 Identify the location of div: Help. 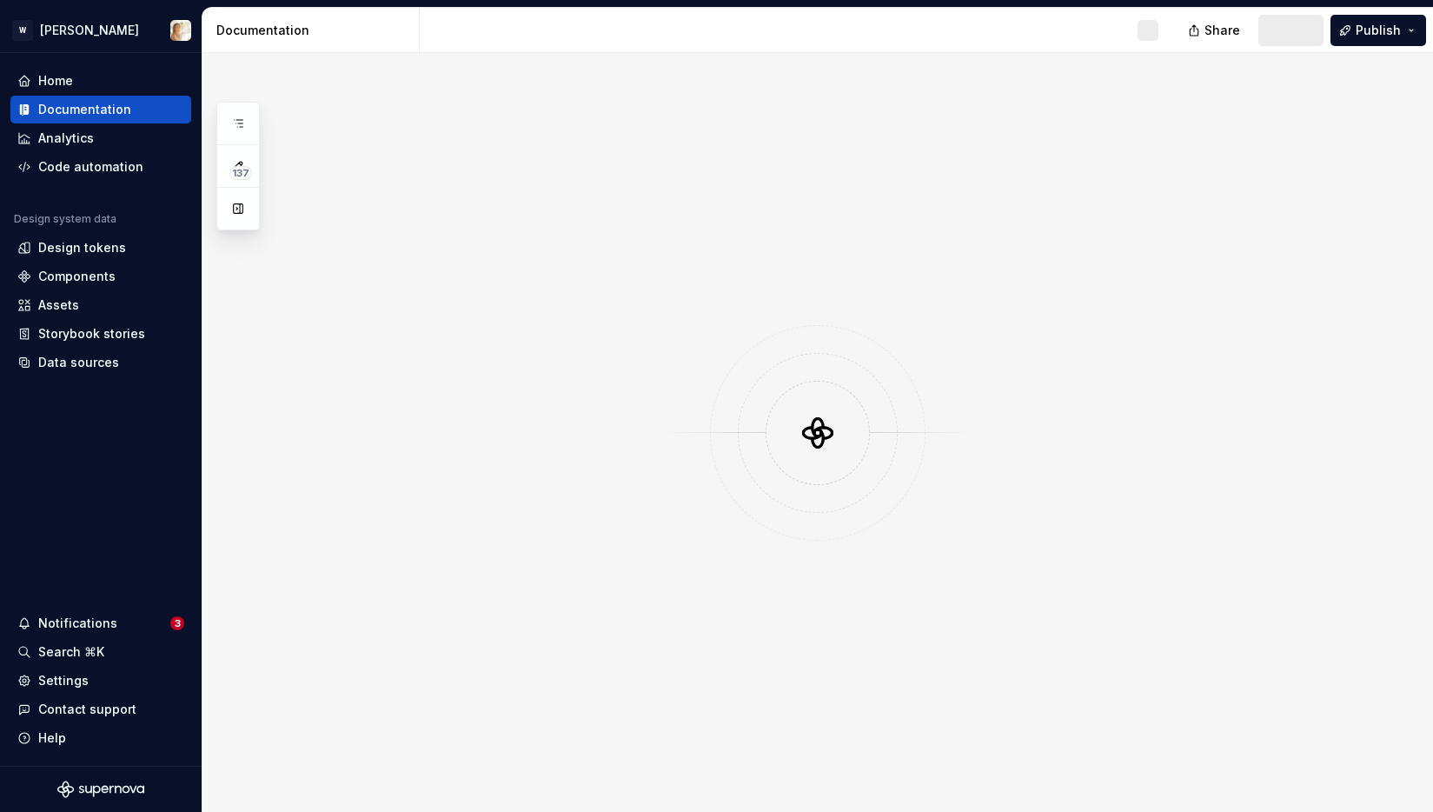
(52, 738).